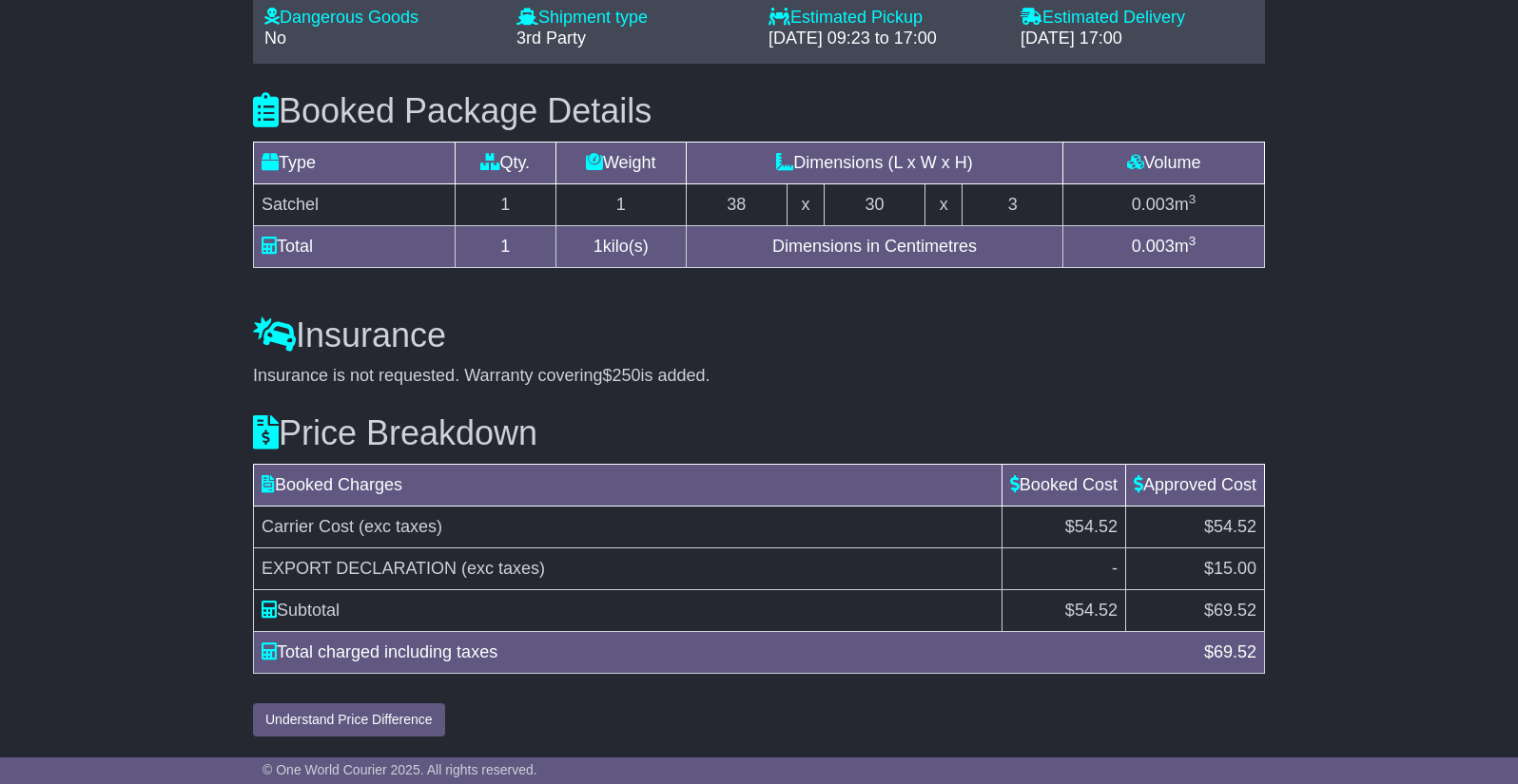 The image size is (1518, 784). I want to click on h3: Booked Package Details, so click(759, 111).